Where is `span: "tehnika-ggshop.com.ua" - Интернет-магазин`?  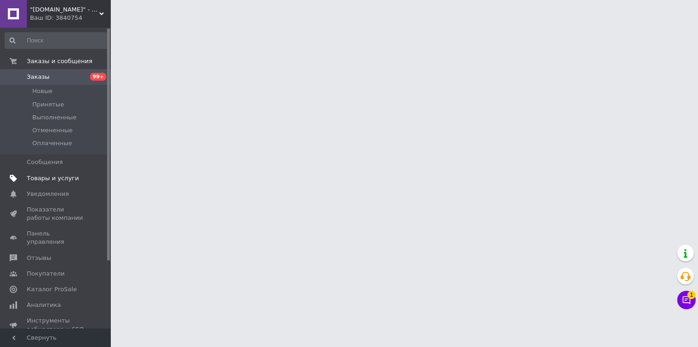
span: "tehnika-ggshop.com.ua" - Интернет-магазин is located at coordinates (65, 10).